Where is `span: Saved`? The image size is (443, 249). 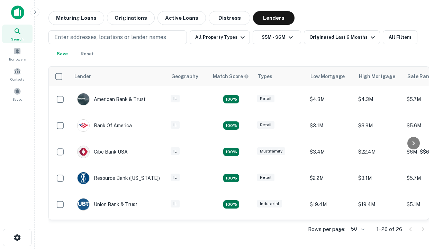
span: Saved is located at coordinates (17, 99).